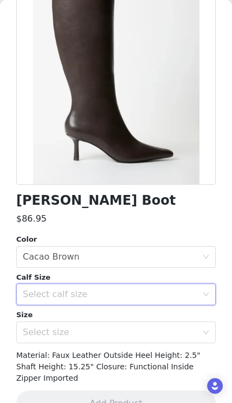 The width and height of the screenshot is (232, 403). I want to click on div: Open Intercom Messenger, so click(215, 385).